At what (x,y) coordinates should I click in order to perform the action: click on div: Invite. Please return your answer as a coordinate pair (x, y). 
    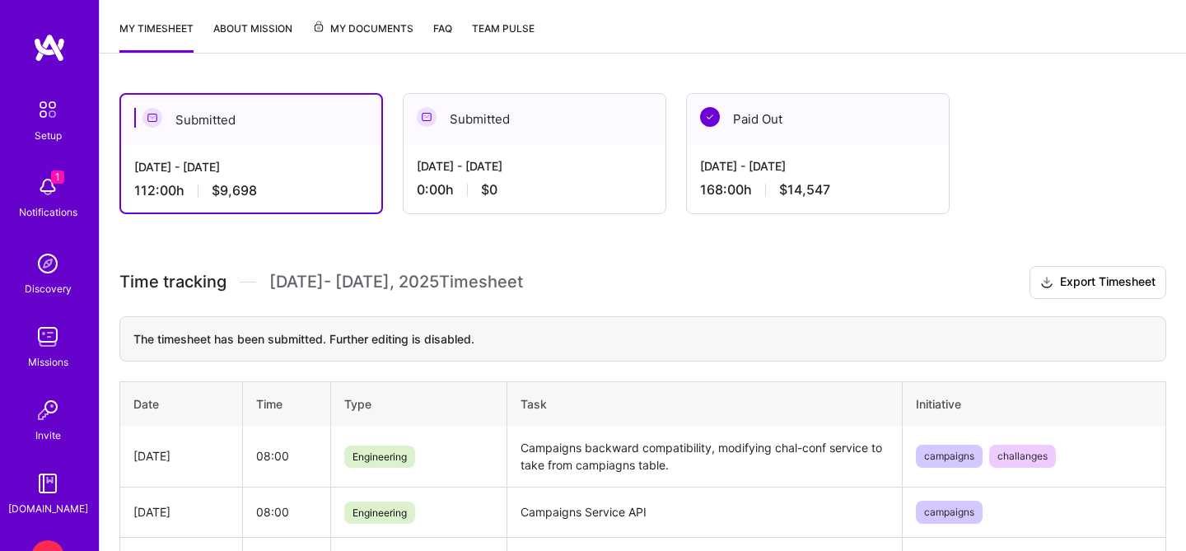
    Looking at the image, I should click on (48, 435).